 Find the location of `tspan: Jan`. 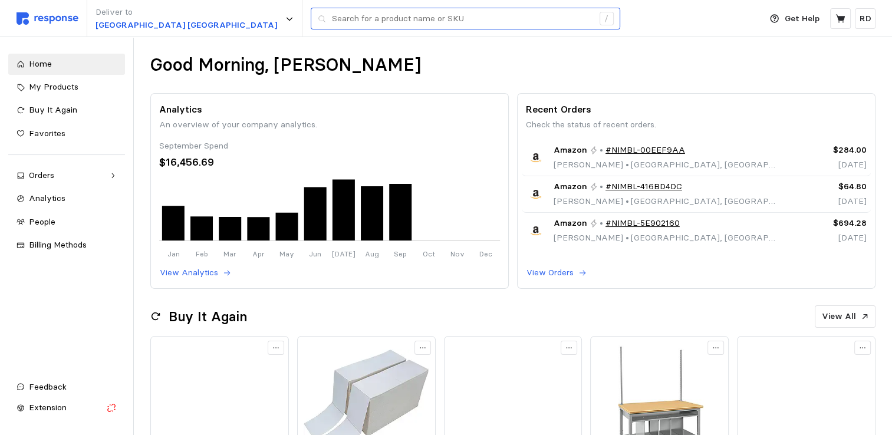

tspan: Jan is located at coordinates (173, 253).